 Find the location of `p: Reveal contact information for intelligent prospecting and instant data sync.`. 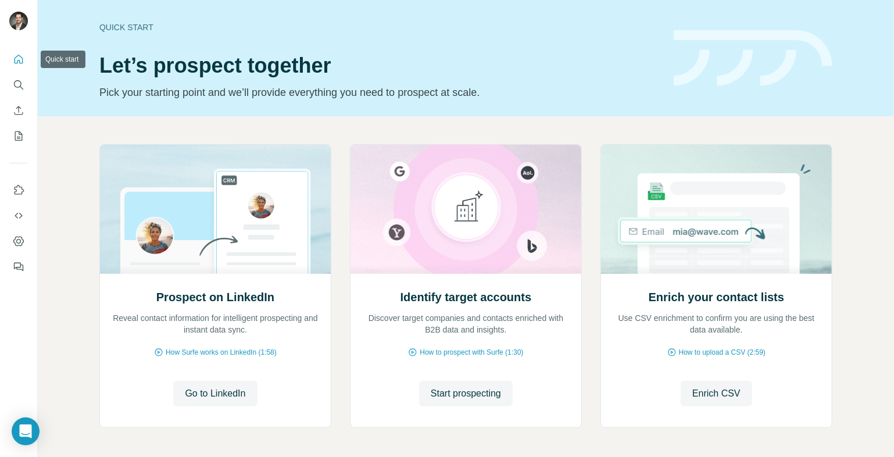

p: Reveal contact information for intelligent prospecting and instant data sync. is located at coordinates (215, 324).